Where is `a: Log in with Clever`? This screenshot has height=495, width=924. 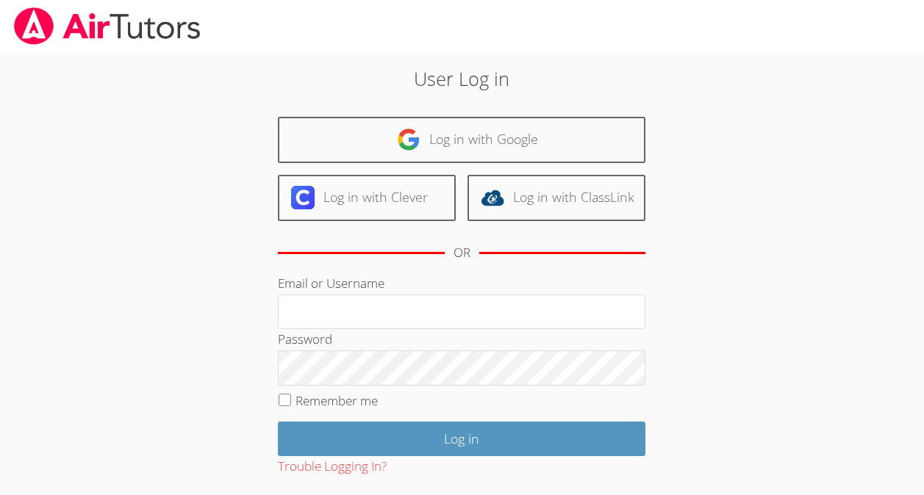 a: Log in with Clever is located at coordinates (367, 198).